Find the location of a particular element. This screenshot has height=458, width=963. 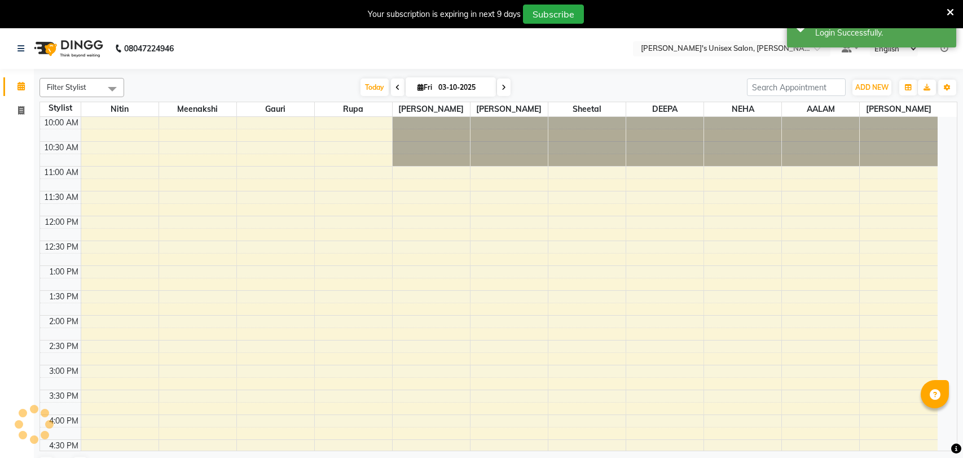

span: Filter Stylist is located at coordinates (67, 87).